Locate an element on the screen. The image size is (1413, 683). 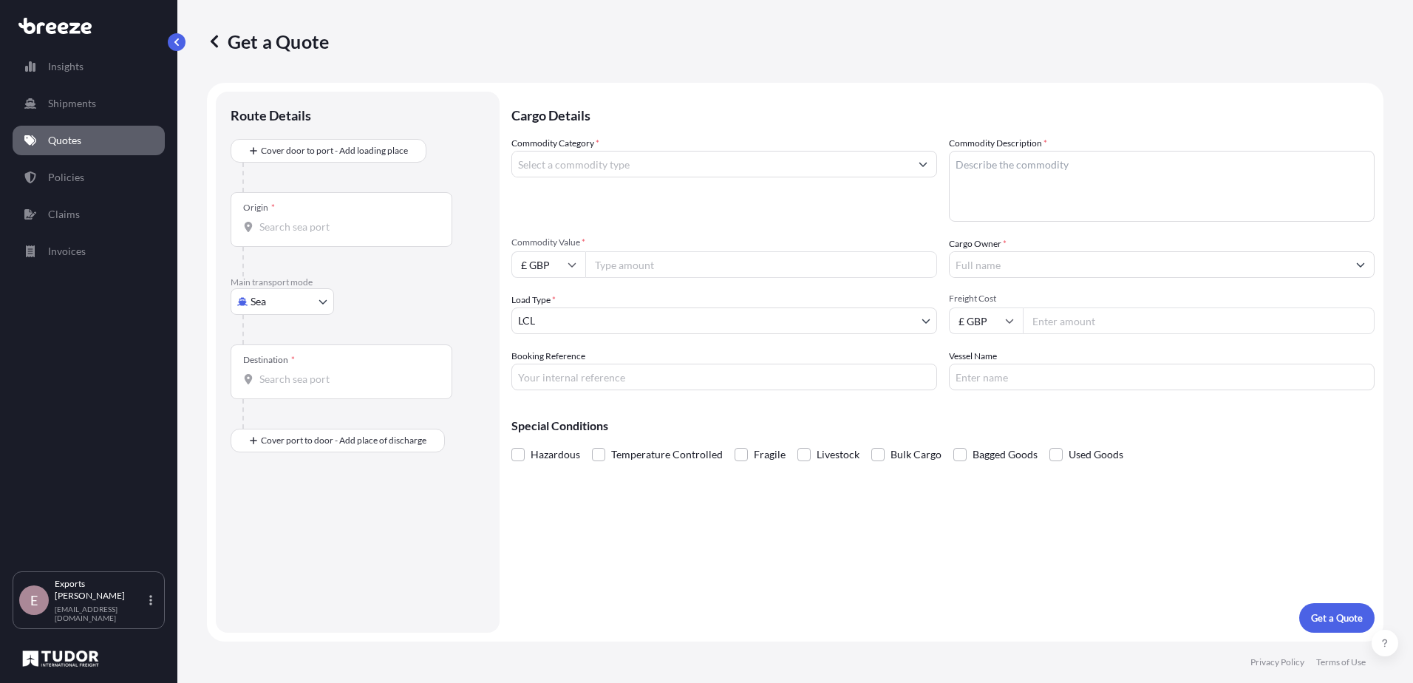
a: Shipments is located at coordinates (89, 103).